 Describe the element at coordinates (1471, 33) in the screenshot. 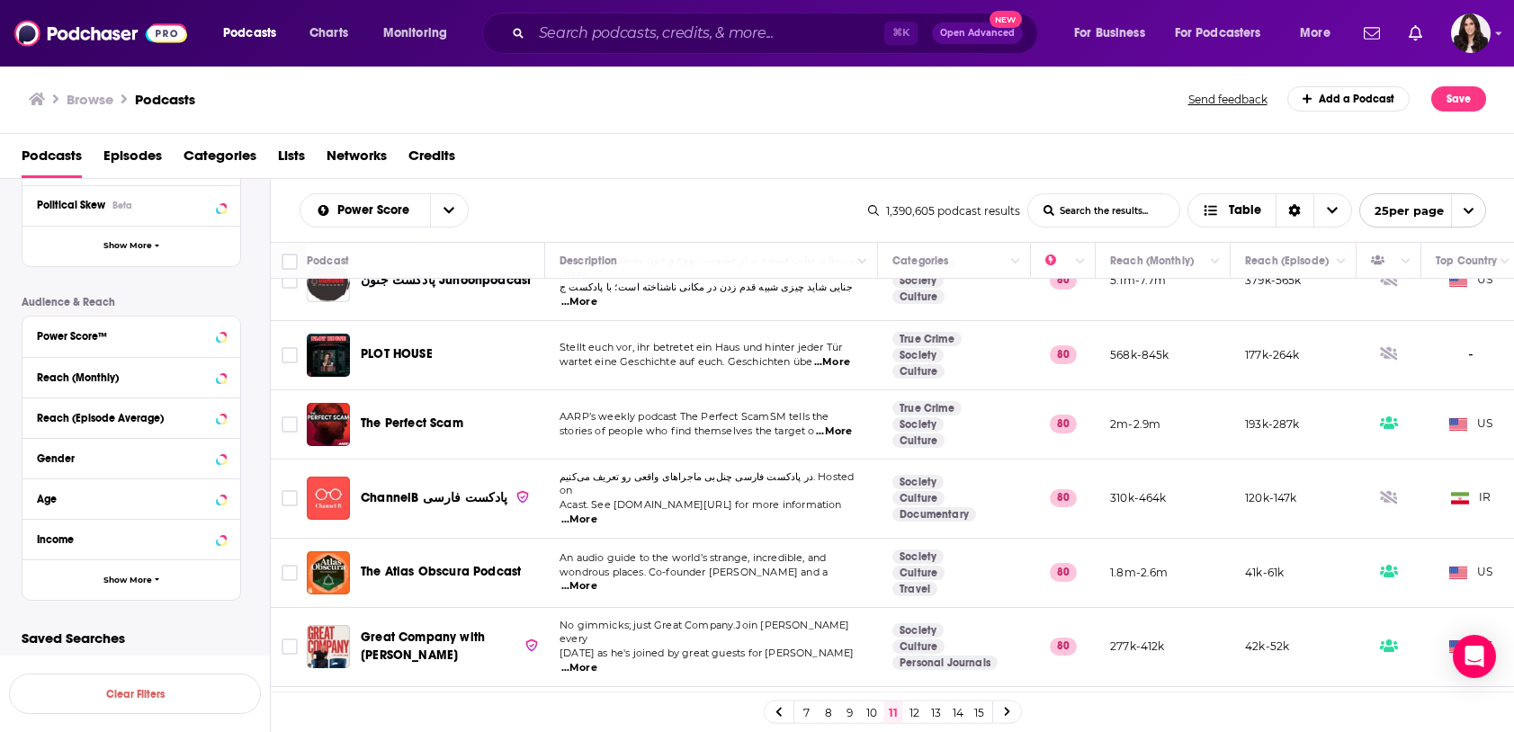

I see `button: Show profile menu` at that location.